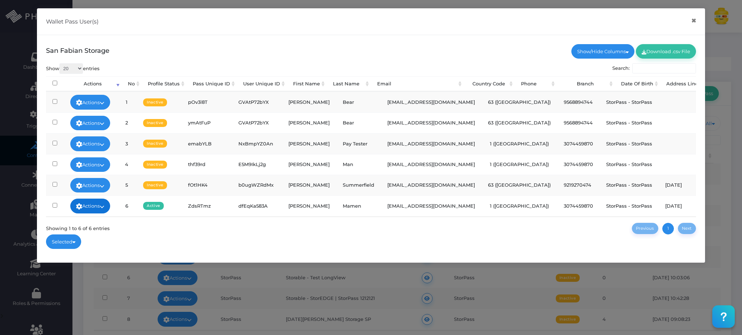 The image size is (742, 335). Describe the element at coordinates (164, 84) in the screenshot. I see `th: Profile Status: activate to sort column ascending` at that location.